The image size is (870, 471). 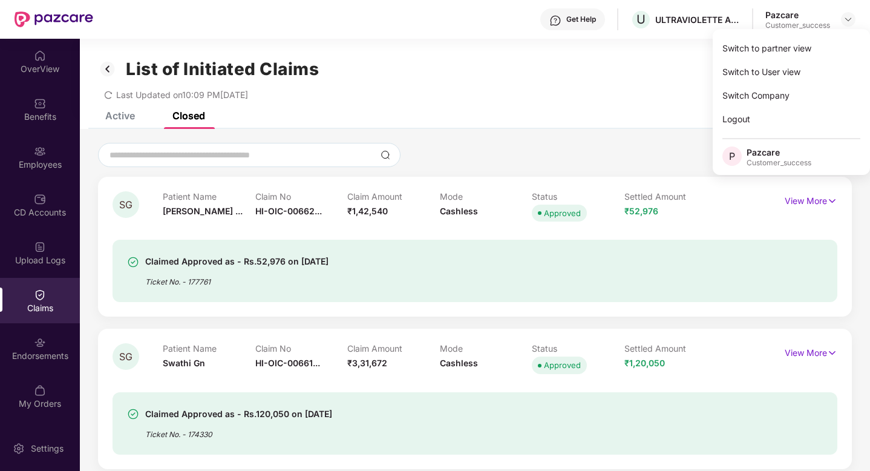 What do you see at coordinates (289, 211) in the screenshot?
I see `span: HI-OIC-00662...` at bounding box center [289, 211].